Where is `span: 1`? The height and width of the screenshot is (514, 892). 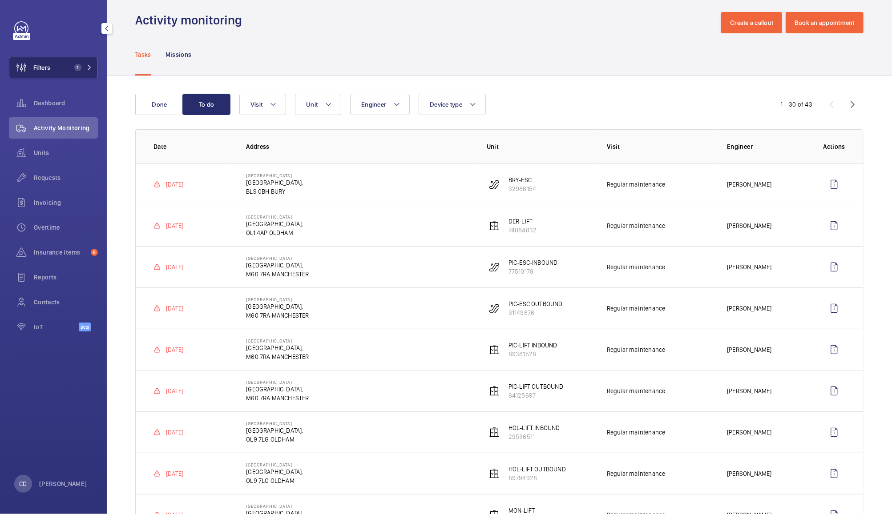
span: 1 is located at coordinates (78, 68).